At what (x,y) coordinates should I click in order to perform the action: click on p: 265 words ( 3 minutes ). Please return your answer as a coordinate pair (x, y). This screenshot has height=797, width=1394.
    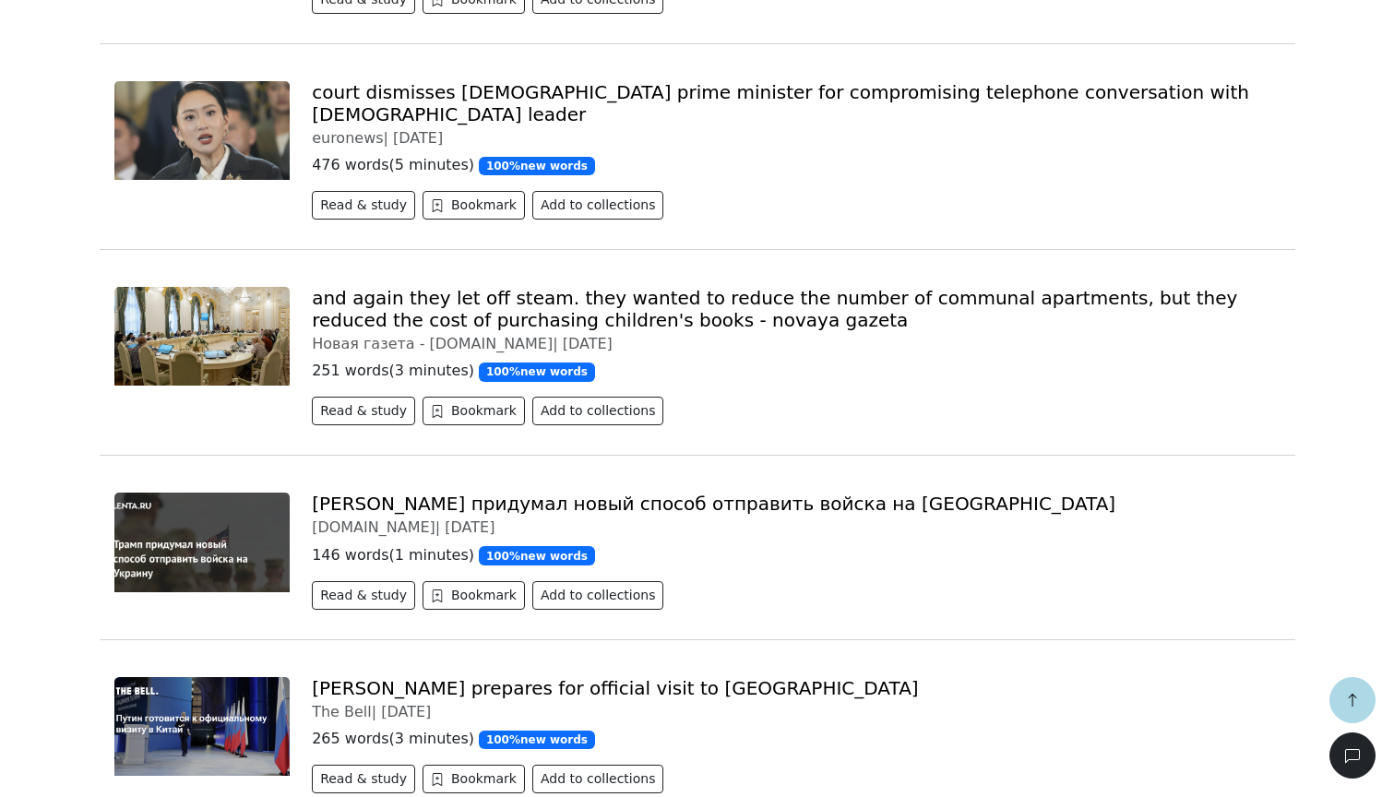
    Looking at the image, I should click on (795, 739).